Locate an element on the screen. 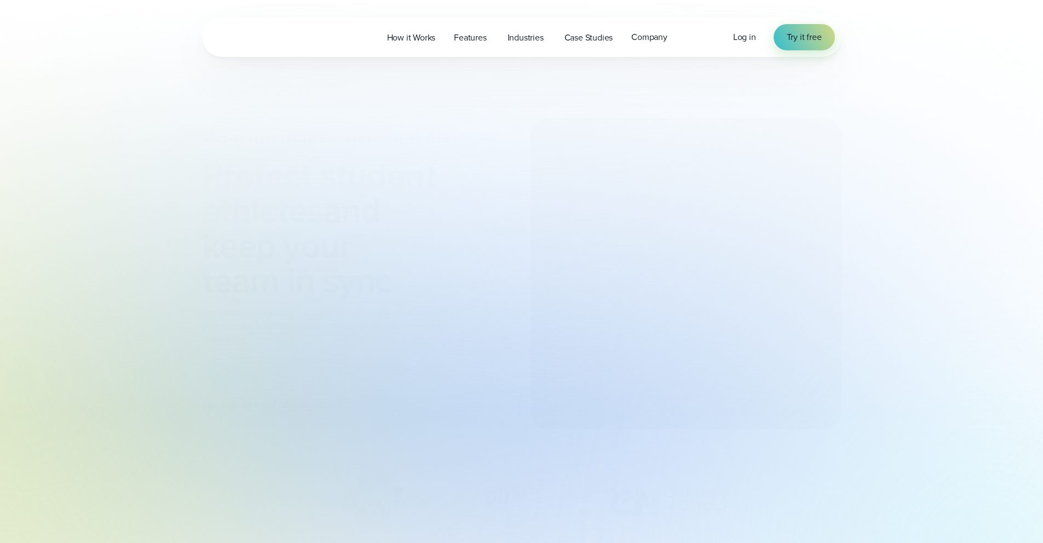  span: Industries is located at coordinates (526, 38).